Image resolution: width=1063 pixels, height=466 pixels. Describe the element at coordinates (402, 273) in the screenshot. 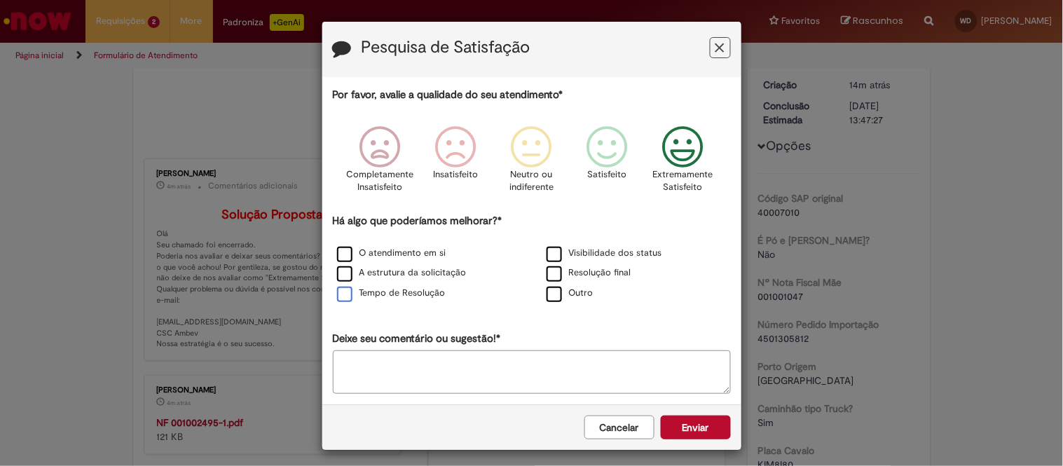

I see `label: A estrutura da solicitação` at that location.